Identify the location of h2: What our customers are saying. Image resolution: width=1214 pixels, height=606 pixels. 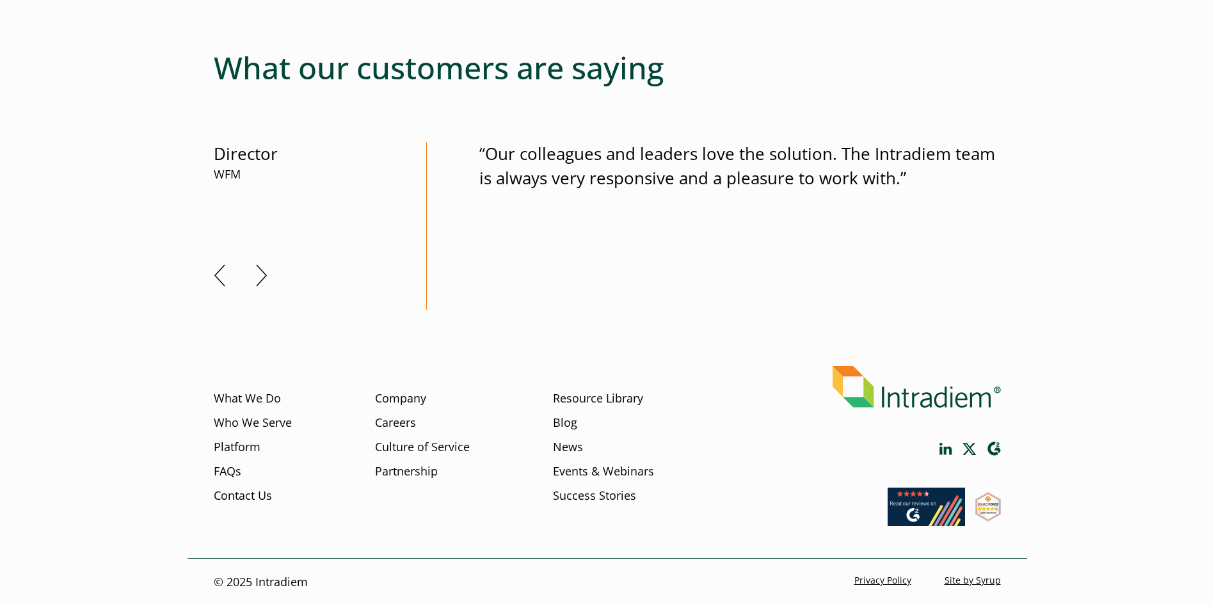
(607, 68).